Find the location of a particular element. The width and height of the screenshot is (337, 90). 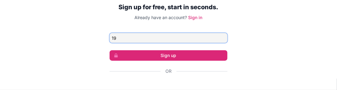

input: Email address is located at coordinates (169, 38).